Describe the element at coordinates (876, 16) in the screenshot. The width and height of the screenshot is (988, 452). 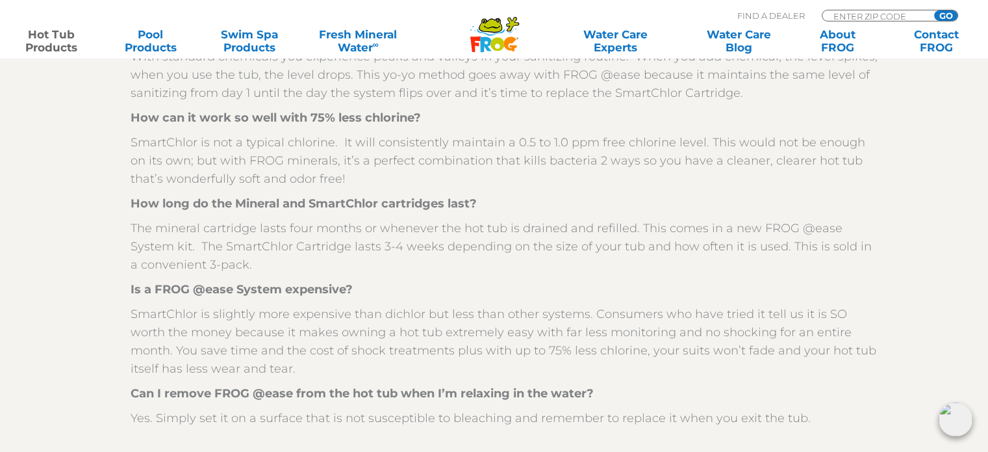
I see `input: Zip Code Form` at that location.